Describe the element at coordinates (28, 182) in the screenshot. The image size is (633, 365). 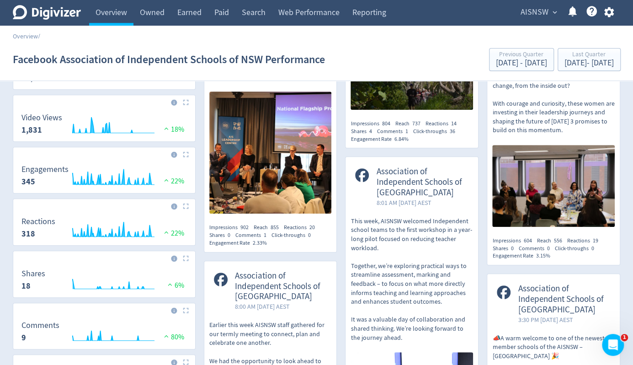
I see `strong: 345` at that location.